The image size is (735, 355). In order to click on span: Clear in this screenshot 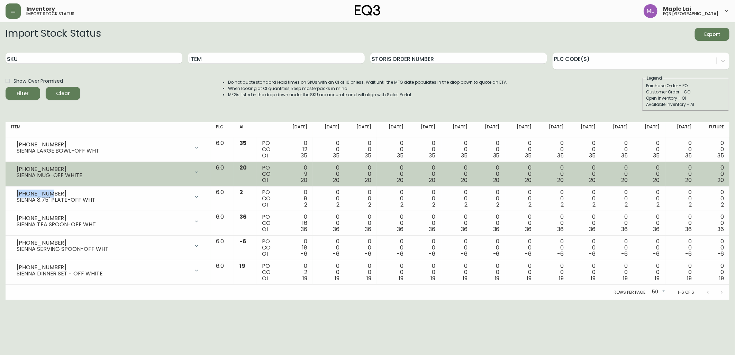, I will do `click(63, 93)`.